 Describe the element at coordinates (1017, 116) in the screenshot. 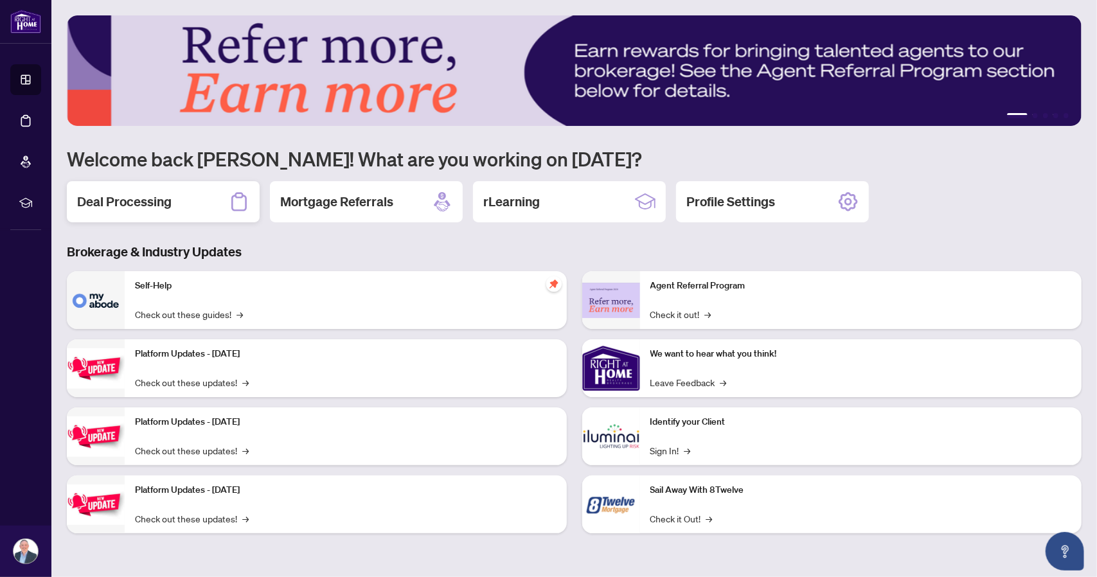

I see `button: 1` at that location.